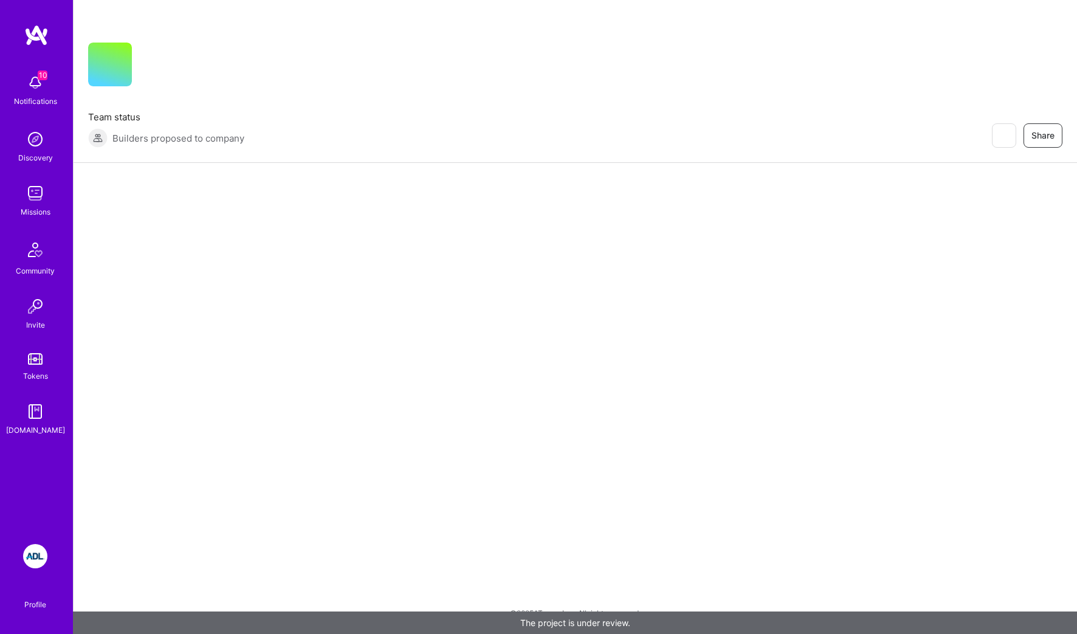 This screenshot has width=1077, height=634. Describe the element at coordinates (35, 556) in the screenshot. I see `img: ADL: Technology Modernization Sprint 1` at that location.